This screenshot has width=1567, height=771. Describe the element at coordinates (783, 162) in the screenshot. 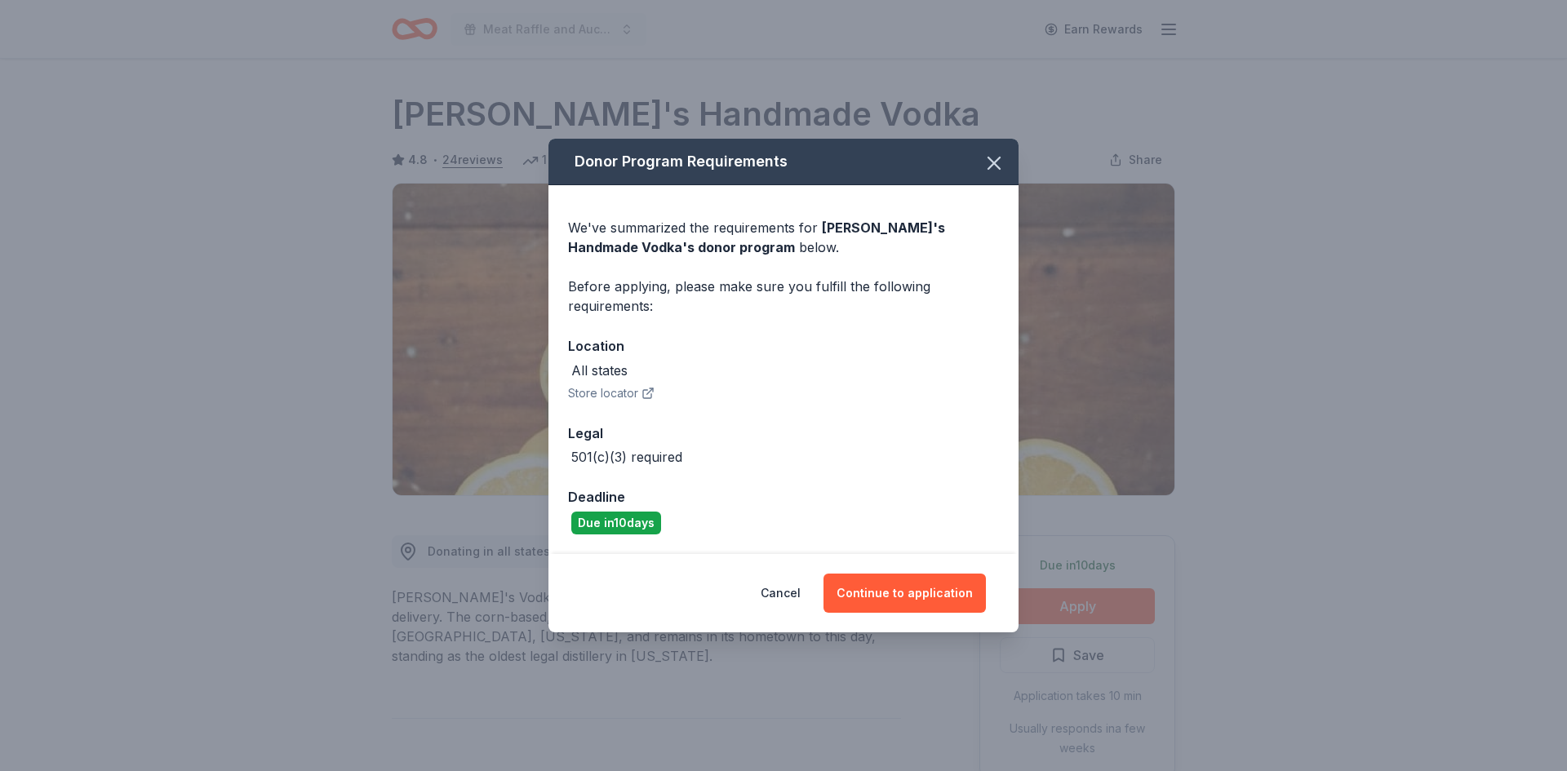

I see `div: Donor Program Requirements` at that location.